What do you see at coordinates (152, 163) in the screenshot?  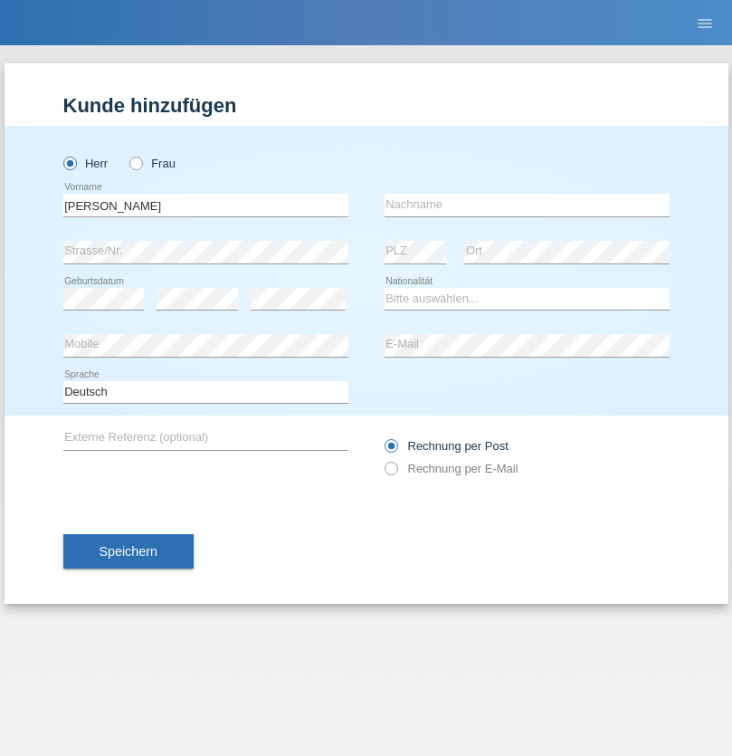 I see `label: Frau` at bounding box center [152, 163].